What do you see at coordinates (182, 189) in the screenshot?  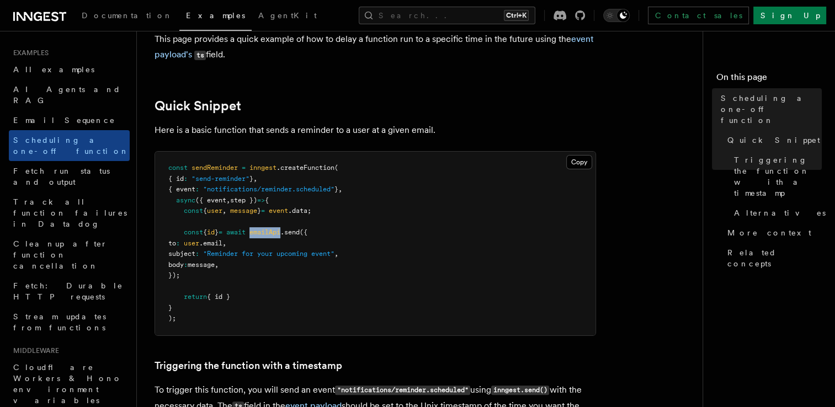 I see `span: { event` at bounding box center [182, 189].